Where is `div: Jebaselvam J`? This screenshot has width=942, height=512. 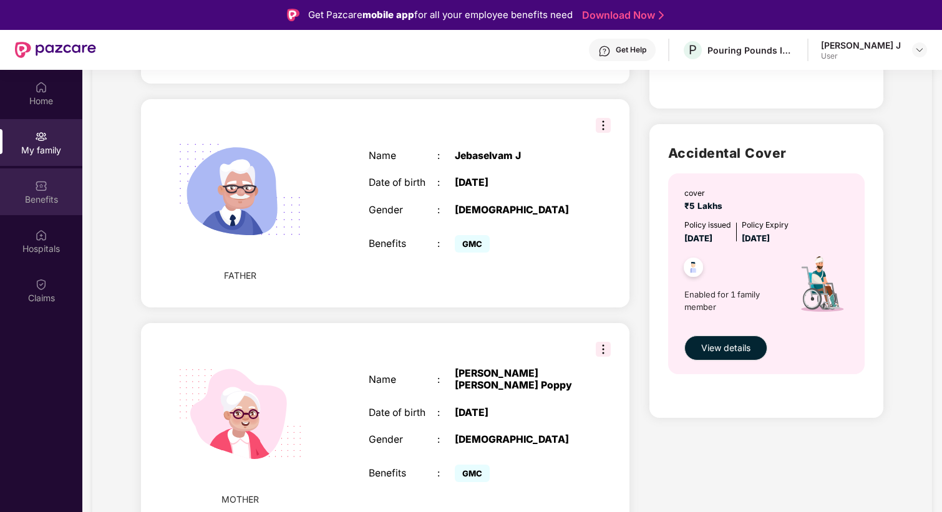
div: Jebaselvam J is located at coordinates (515, 156).